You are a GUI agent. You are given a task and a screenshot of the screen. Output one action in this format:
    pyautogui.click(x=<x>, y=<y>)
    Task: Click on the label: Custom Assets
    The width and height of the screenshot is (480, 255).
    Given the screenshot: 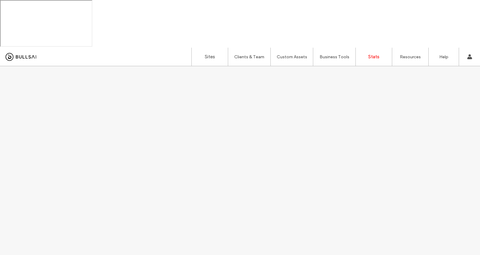 What is the action you would take?
    pyautogui.click(x=292, y=57)
    